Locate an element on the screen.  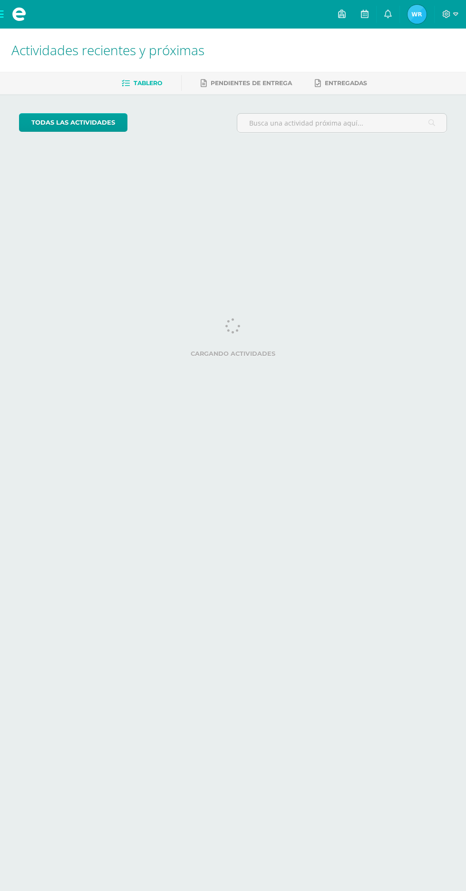
a: todas las Actividades is located at coordinates (73, 122).